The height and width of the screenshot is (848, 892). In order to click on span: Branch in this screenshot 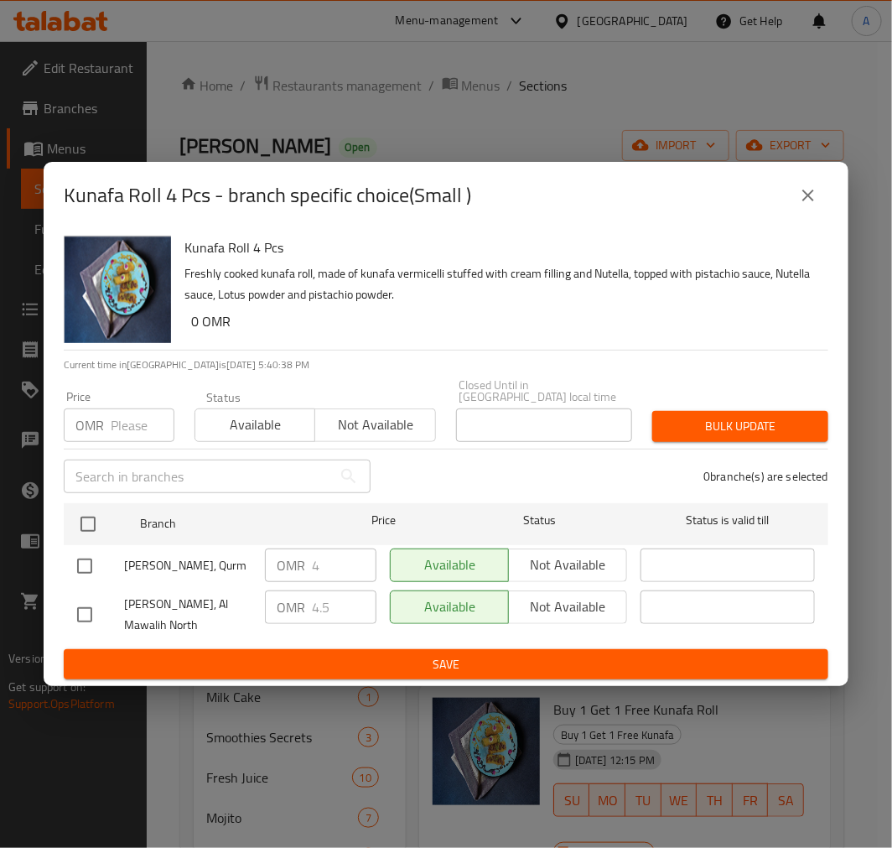, I will do `click(227, 523)`.